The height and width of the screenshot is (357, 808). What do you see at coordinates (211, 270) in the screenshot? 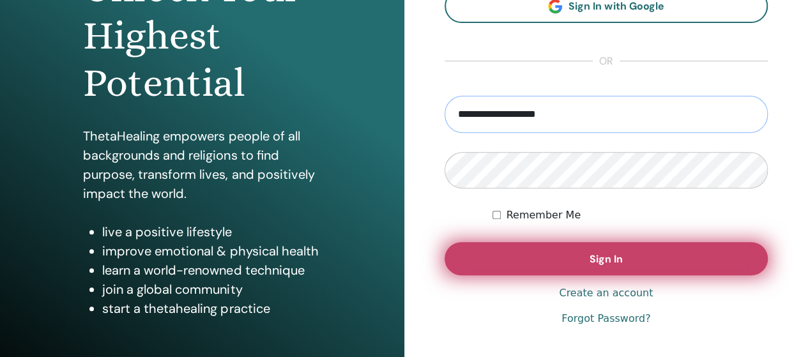
I see `li: learn a world-renowned technique` at bounding box center [211, 270].